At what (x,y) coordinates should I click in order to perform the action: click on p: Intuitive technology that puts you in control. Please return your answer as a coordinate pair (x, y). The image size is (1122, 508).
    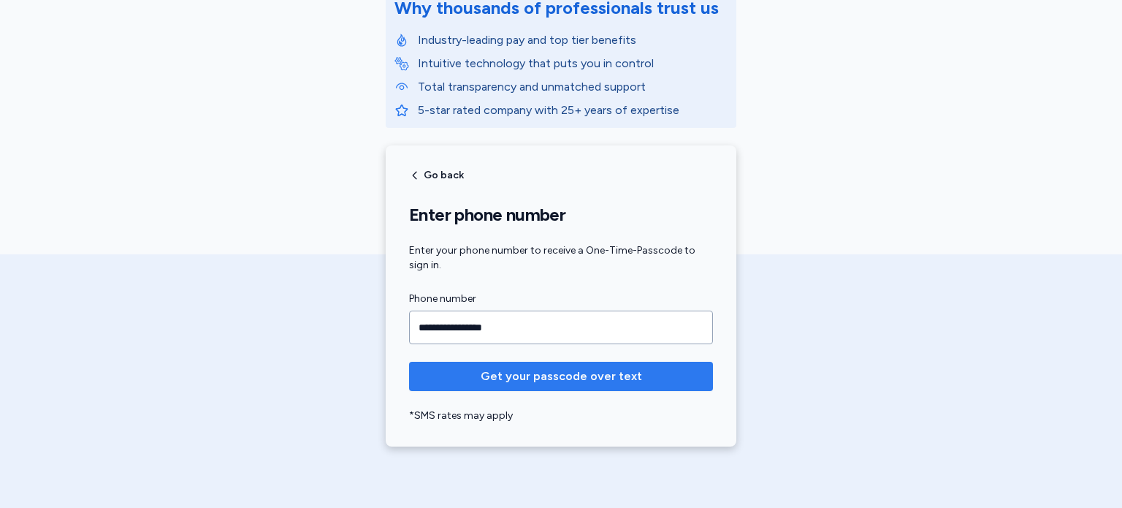
    Looking at the image, I should click on (573, 64).